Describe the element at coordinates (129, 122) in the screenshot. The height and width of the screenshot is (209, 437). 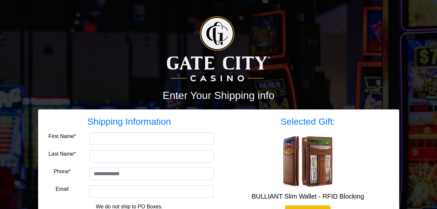
I see `h3: Shipping Information` at that location.